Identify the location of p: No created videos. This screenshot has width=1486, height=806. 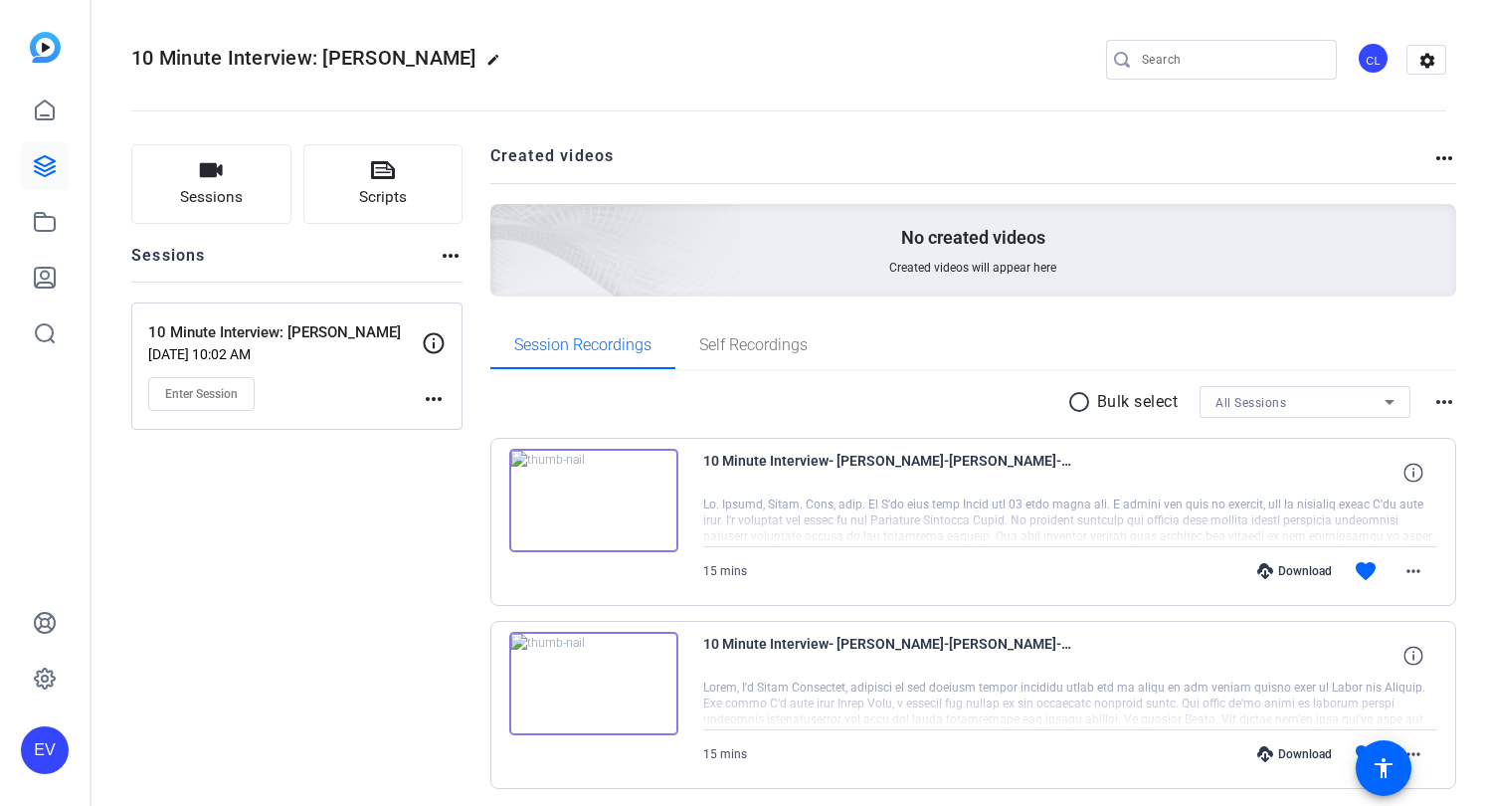
(973, 238).